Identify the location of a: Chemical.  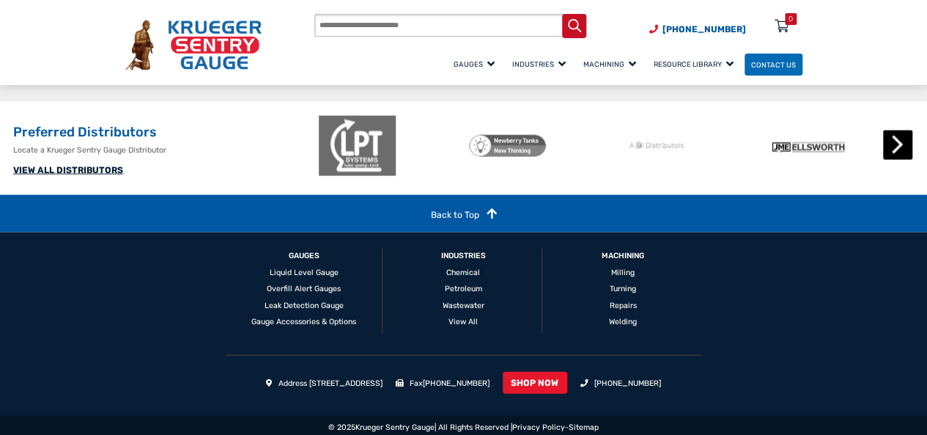
(463, 272).